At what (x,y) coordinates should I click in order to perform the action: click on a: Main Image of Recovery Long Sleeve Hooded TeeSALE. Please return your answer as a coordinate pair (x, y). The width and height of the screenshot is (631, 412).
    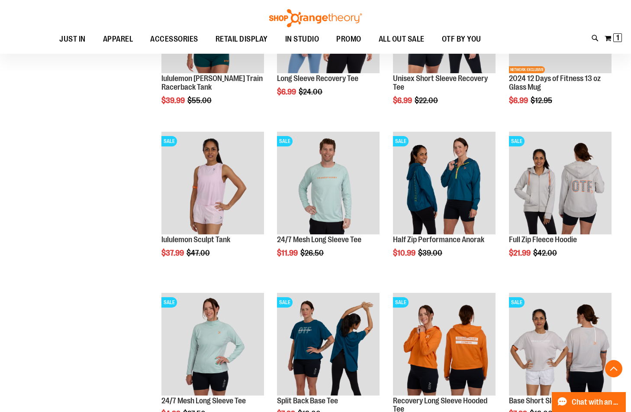
    Looking at the image, I should click on (444, 344).